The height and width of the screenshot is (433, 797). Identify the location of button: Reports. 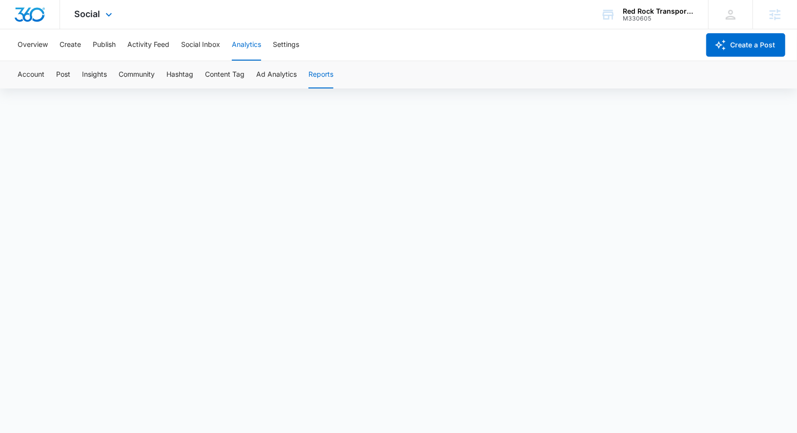
(321, 75).